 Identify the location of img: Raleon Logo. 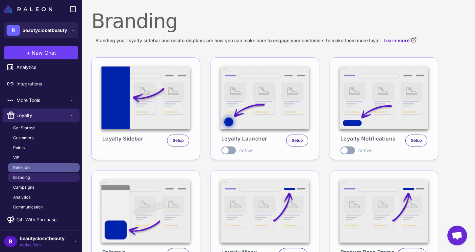
(28, 9).